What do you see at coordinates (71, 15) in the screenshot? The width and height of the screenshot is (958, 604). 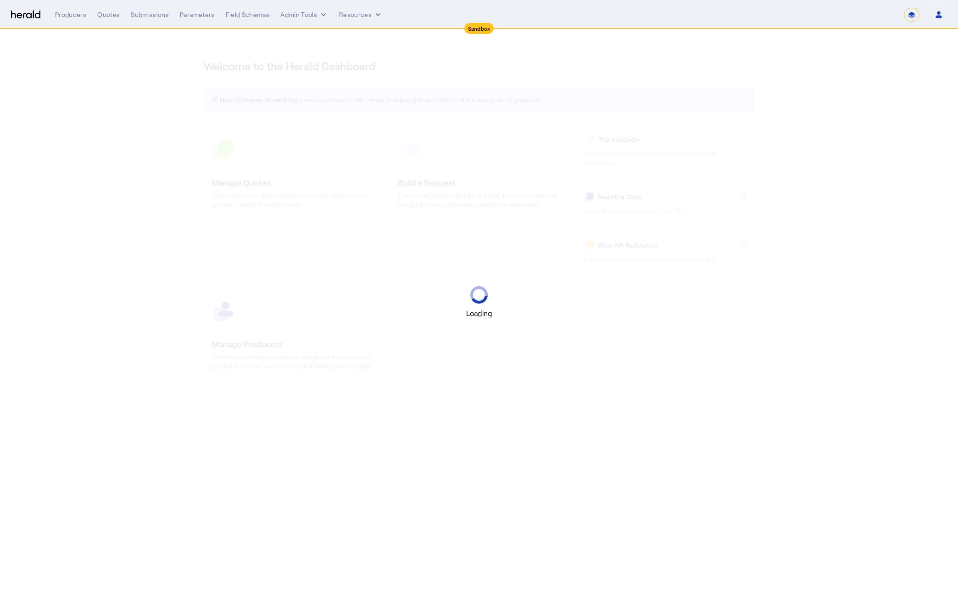 I see `div: Producers` at bounding box center [71, 15].